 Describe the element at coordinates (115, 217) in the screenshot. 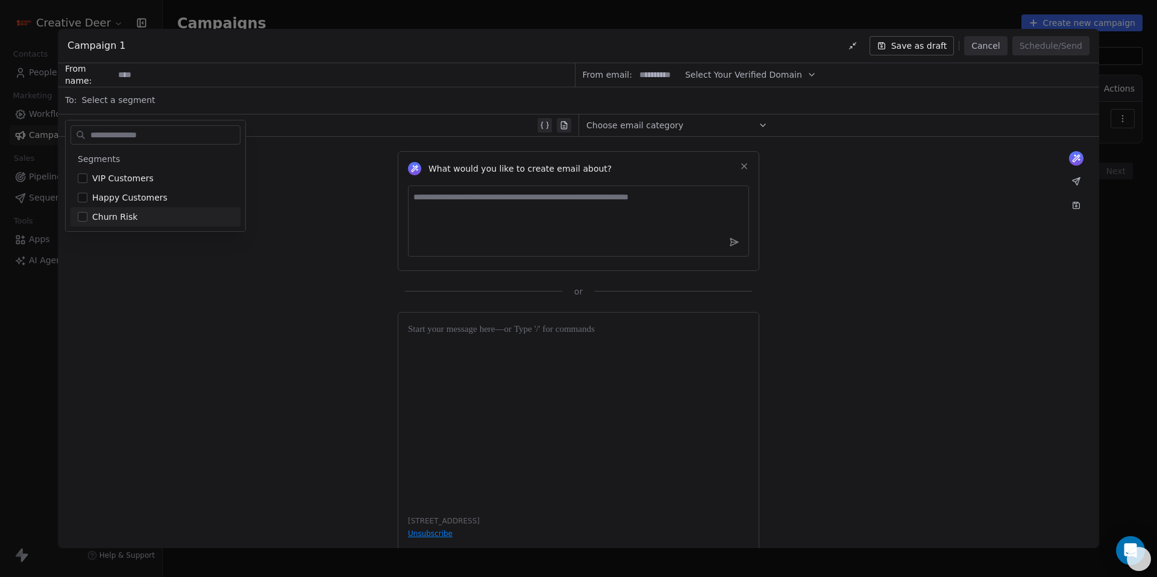

I see `span: Churn Risk` at that location.